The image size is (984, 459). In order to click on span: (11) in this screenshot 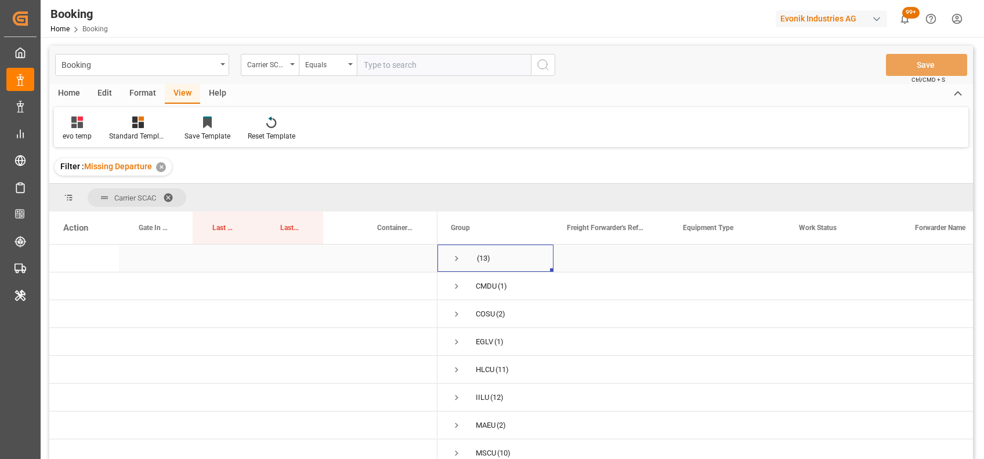, I will do `click(502, 370)`.